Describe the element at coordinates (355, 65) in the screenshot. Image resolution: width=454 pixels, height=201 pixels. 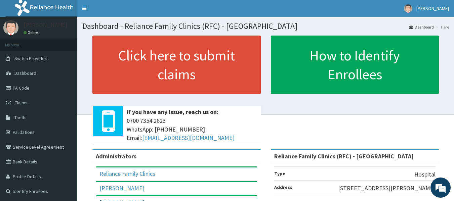
I see `a: How to Identify Enrollees` at that location.